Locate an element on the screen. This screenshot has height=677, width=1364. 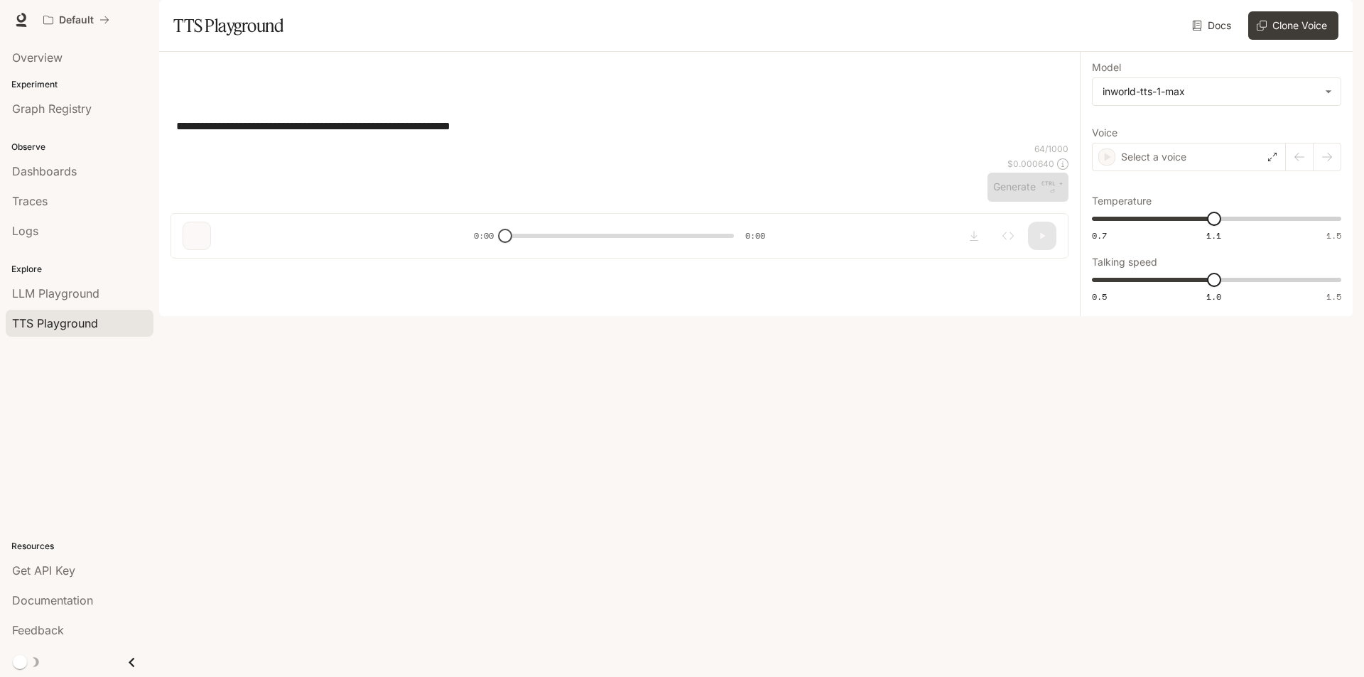
p: 64 / 1000 is located at coordinates (1052, 149).